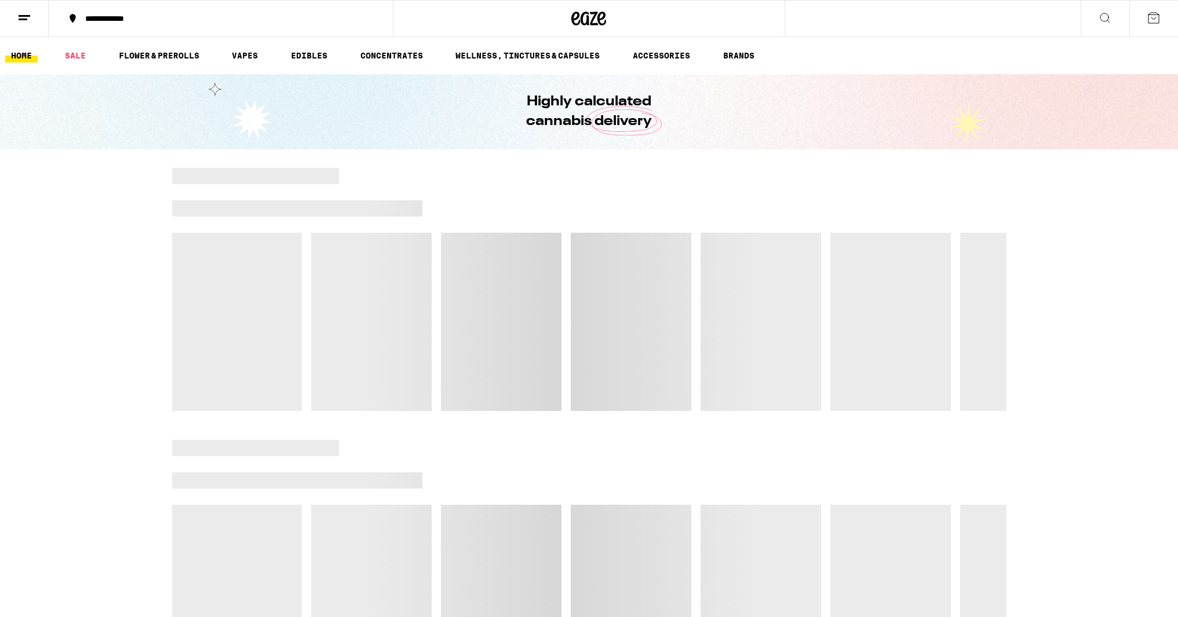  What do you see at coordinates (75, 56) in the screenshot?
I see `a: SALE` at bounding box center [75, 56].